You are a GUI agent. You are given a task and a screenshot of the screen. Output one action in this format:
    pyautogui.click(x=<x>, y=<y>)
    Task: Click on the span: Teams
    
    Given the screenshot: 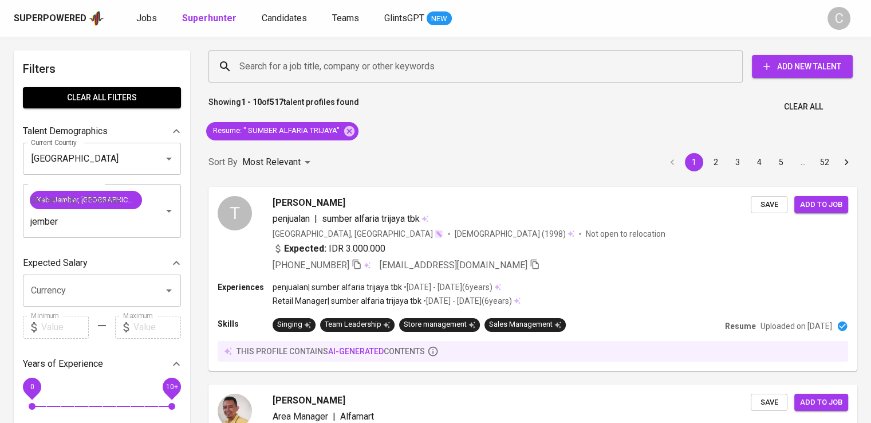 What is the action you would take?
    pyautogui.click(x=345, y=18)
    